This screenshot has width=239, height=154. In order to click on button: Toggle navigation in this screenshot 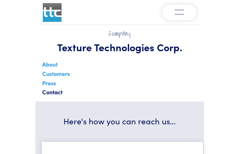, I will do `click(179, 12)`.